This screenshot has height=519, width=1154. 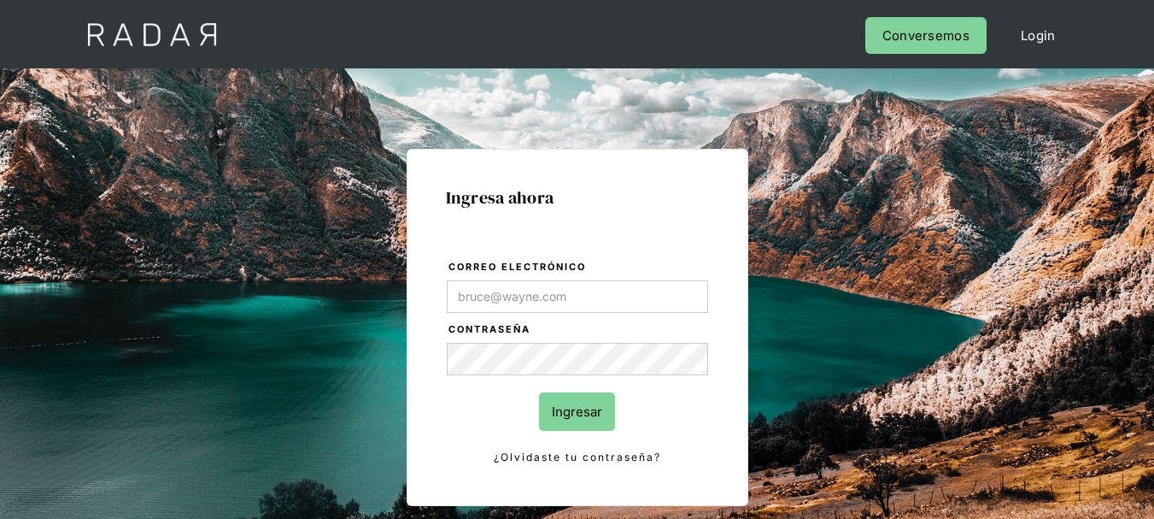 What do you see at coordinates (578, 362) in the screenshot?
I see `form: Login Form` at bounding box center [578, 362].